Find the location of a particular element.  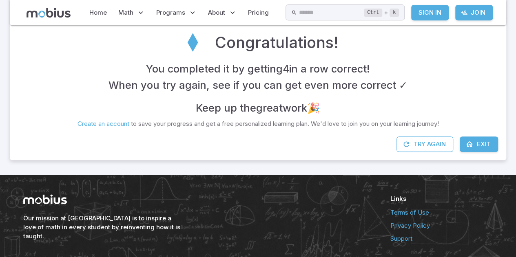

h4: When you try again, see if you can get even more correct ✓ is located at coordinates (258, 85).